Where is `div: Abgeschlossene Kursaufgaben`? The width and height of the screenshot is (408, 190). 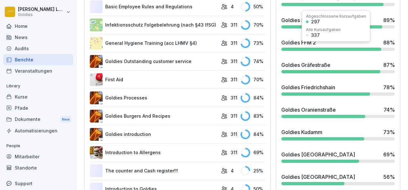
div: Abgeschlossene Kursaufgaben is located at coordinates (336, 16).